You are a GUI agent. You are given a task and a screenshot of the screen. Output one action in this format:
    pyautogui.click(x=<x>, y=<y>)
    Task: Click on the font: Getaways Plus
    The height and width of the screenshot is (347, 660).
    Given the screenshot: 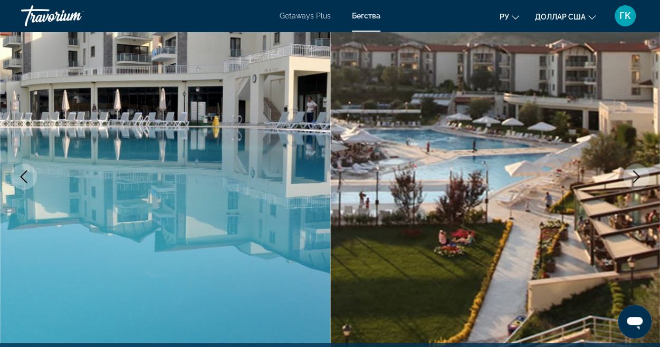 What is the action you would take?
    pyautogui.click(x=305, y=16)
    